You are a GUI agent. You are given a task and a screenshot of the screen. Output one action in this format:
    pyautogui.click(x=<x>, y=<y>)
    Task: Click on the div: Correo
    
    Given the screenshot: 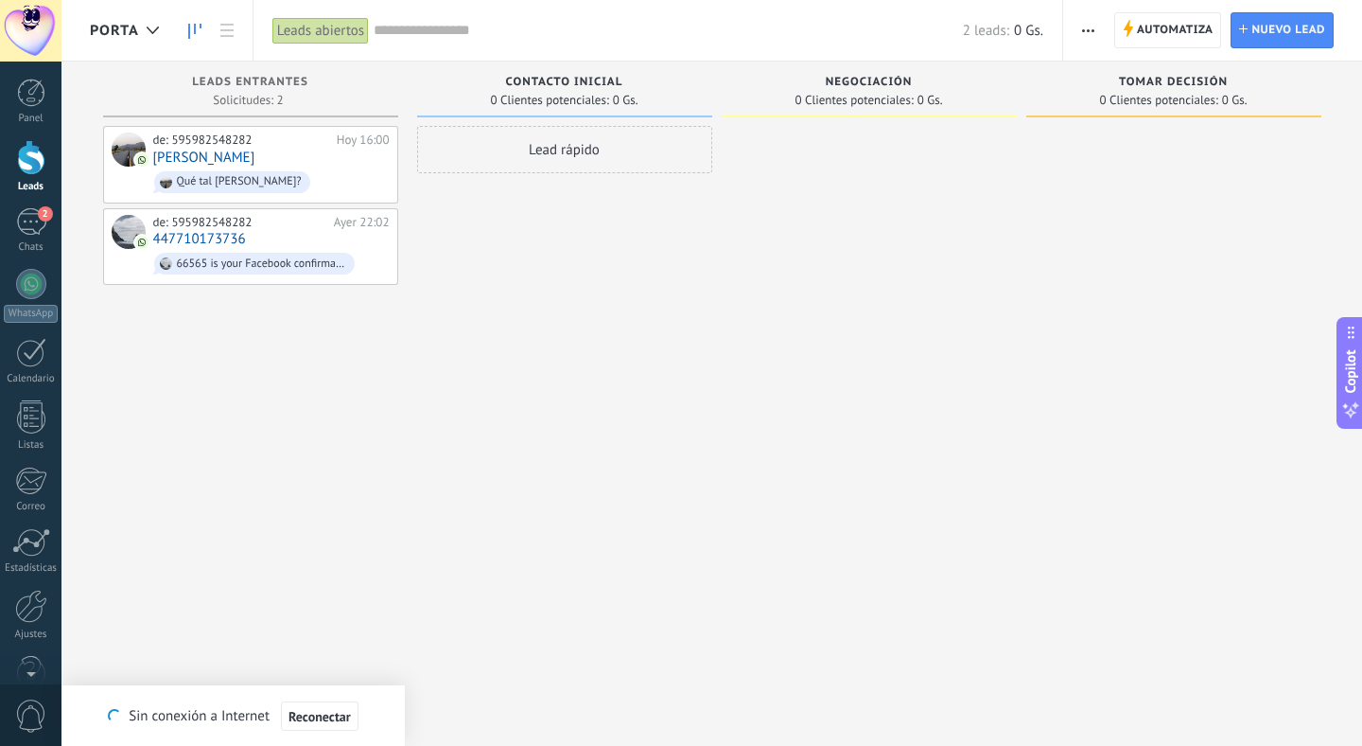 What is the action you would take?
    pyautogui.click(x=31, y=506)
    